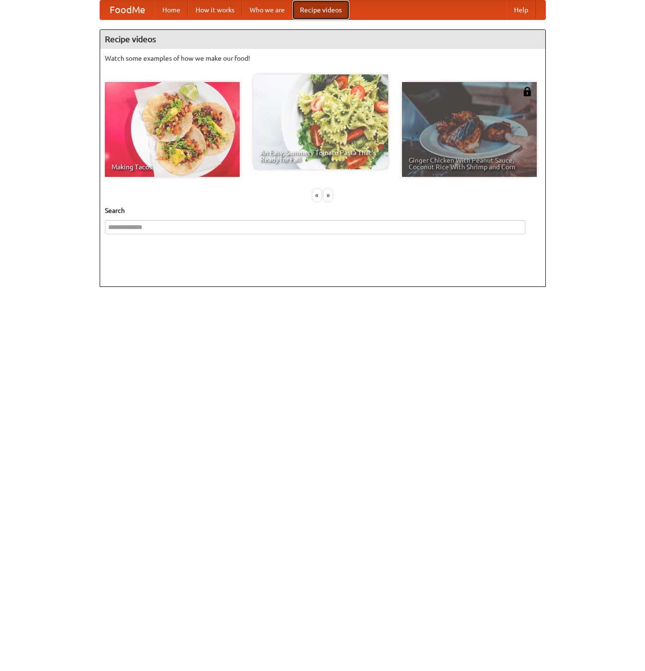  I want to click on a: Home, so click(171, 10).